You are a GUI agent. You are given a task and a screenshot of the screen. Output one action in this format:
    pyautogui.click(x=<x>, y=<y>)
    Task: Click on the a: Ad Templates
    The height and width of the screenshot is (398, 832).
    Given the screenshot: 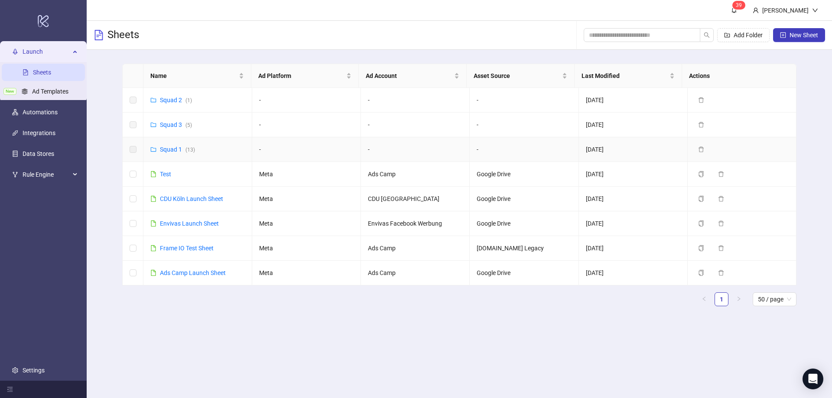 What is the action you would take?
    pyautogui.click(x=50, y=92)
    